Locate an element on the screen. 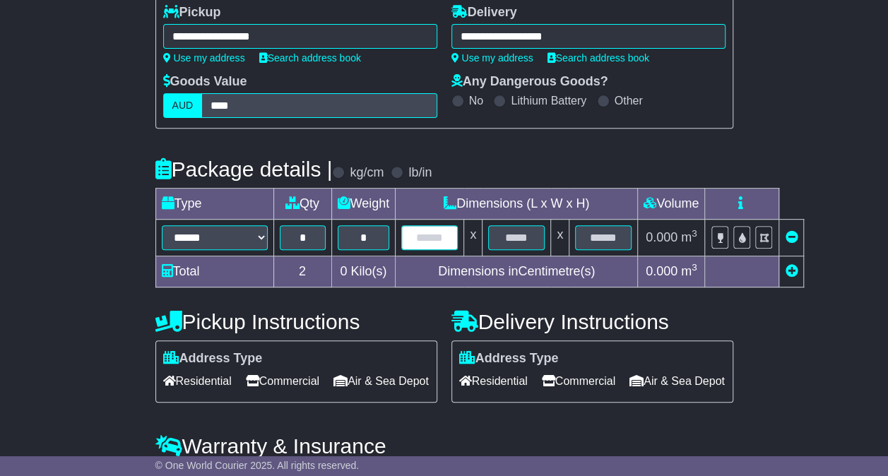 This screenshot has width=888, height=476. label: Other is located at coordinates (629, 100).